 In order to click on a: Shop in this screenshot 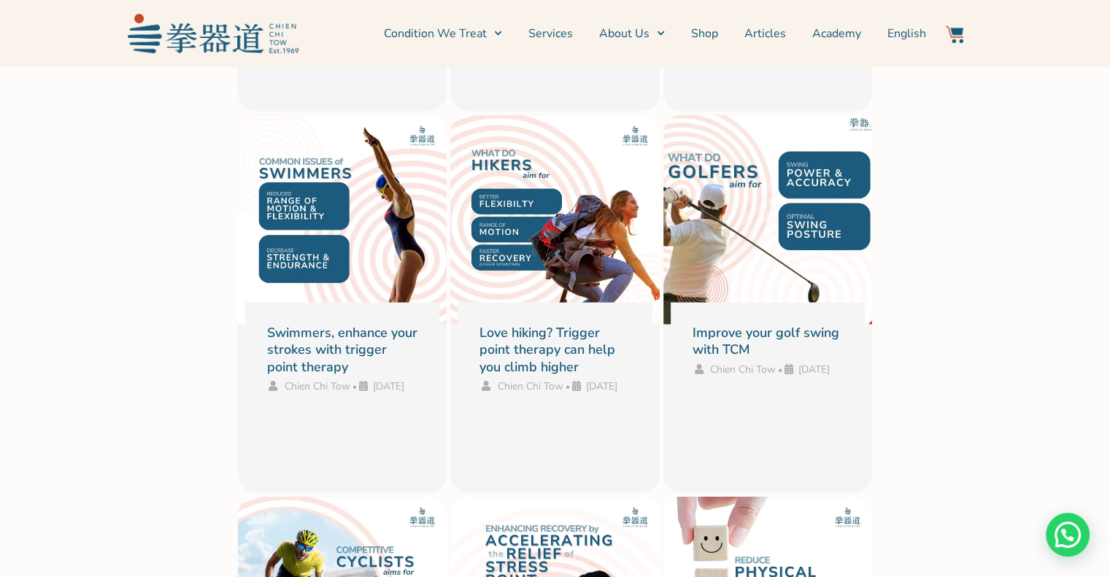, I will do `click(704, 34)`.